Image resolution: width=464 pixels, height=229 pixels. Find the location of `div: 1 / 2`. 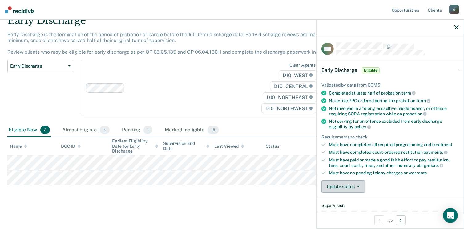

div: 1 / 2 is located at coordinates (390, 221).